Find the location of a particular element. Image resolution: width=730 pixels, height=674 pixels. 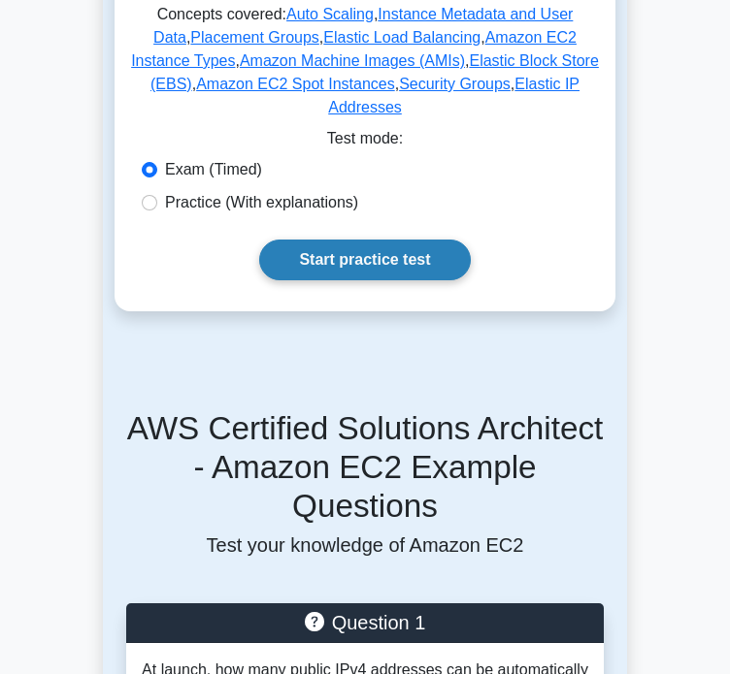

div: Test mode: is located at coordinates (365, 143).